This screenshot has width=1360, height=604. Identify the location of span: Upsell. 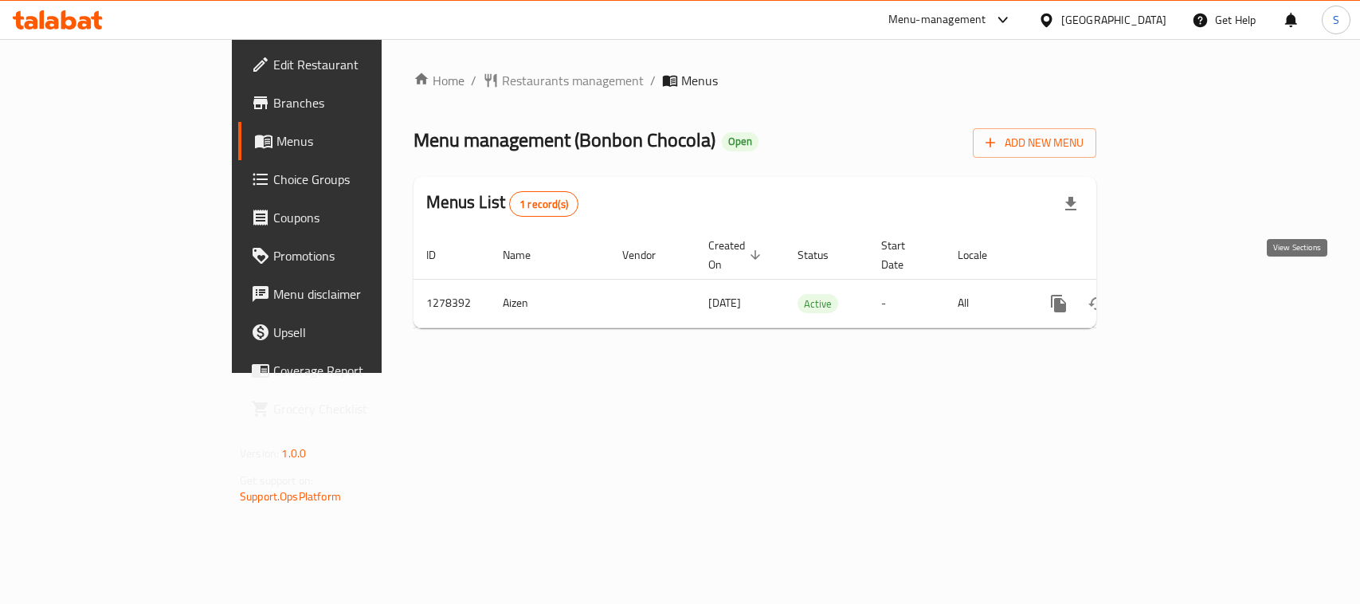
(359, 332).